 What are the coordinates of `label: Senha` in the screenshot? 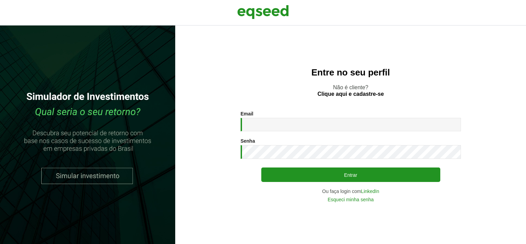 It's located at (248, 141).